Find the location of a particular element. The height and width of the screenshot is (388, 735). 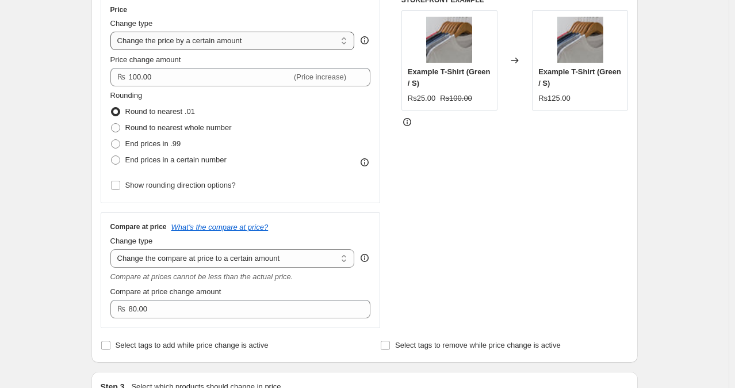

span: Price change amount is located at coordinates (146, 59).